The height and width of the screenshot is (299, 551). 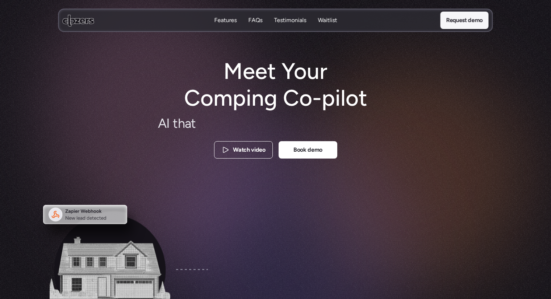 What do you see at coordinates (276, 85) in the screenshot?
I see `h1: Meet Your Comping Co-pilot` at bounding box center [276, 85].